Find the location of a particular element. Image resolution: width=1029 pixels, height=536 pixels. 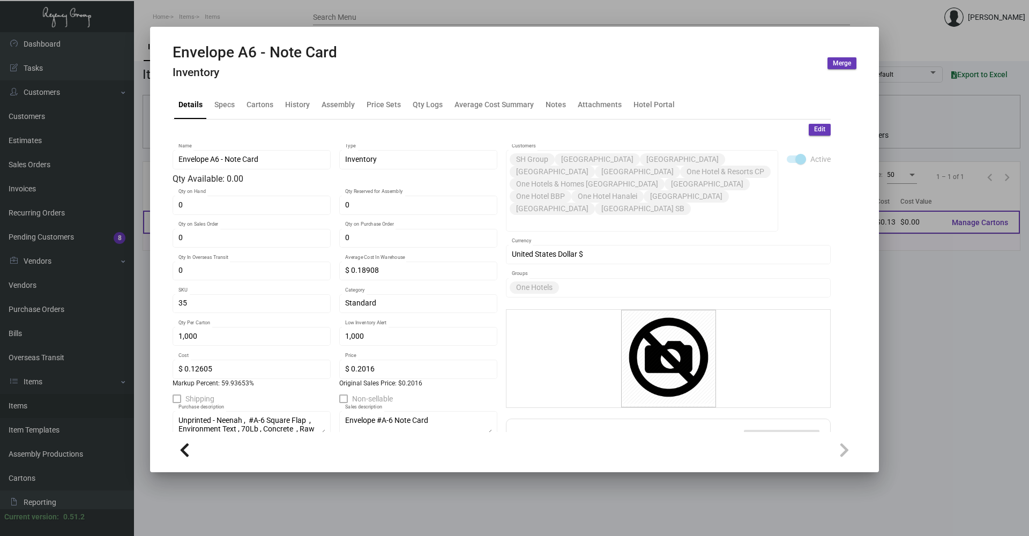

div: Attachments is located at coordinates (600, 104).